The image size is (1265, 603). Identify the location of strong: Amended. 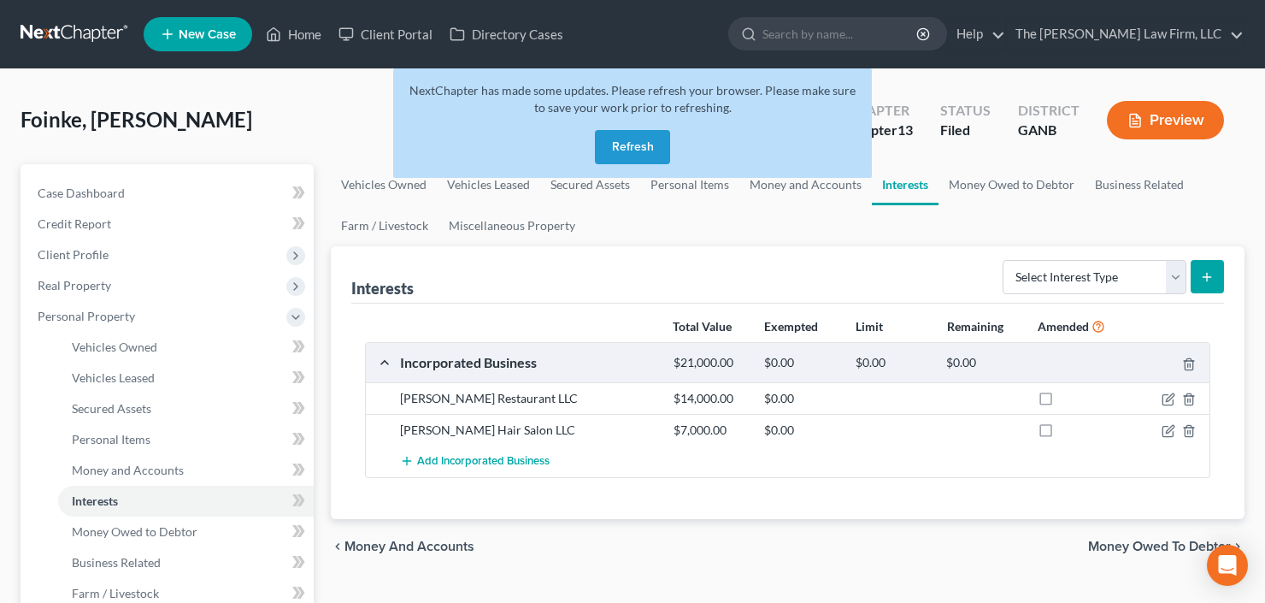
(1064, 326).